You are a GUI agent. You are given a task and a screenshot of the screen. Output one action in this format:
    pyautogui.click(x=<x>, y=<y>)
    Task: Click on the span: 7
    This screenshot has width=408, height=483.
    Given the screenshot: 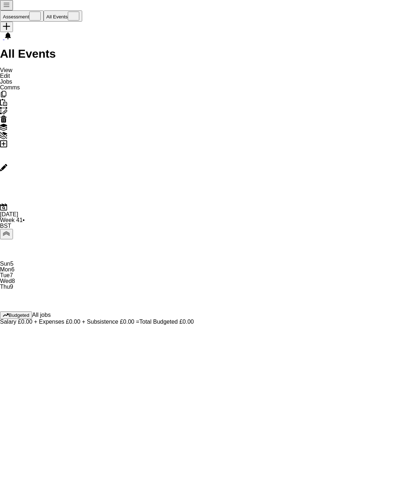 What is the action you would take?
    pyautogui.click(x=11, y=275)
    